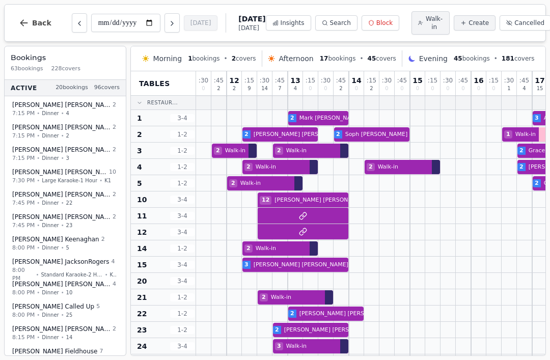 The image size is (550, 360). Describe the element at coordinates (142, 281) in the screenshot. I see `span: 20` at that location.